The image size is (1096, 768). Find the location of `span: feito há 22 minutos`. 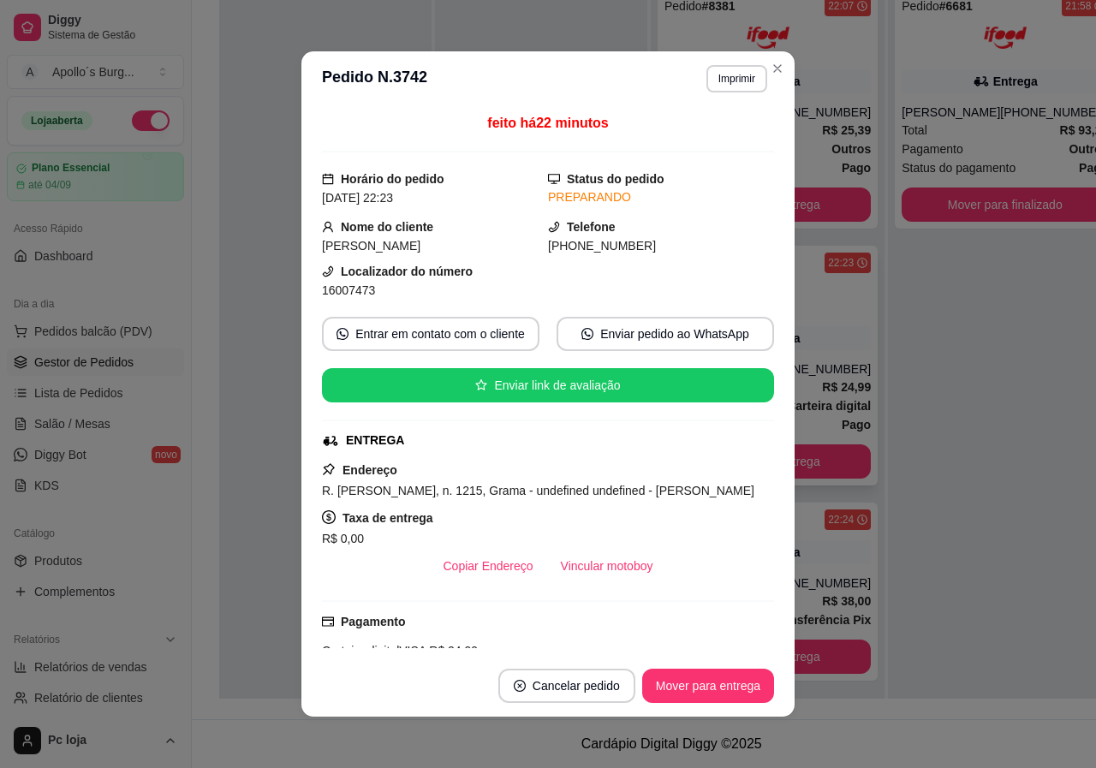

span: feito há 22 minutos is located at coordinates (547, 122).